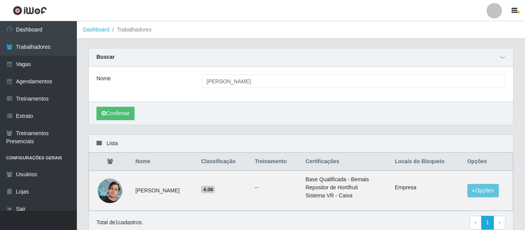 The width and height of the screenshot is (525, 230). What do you see at coordinates (110, 191) in the screenshot?
I see `img: 1713284102514.jpeg` at bounding box center [110, 191].